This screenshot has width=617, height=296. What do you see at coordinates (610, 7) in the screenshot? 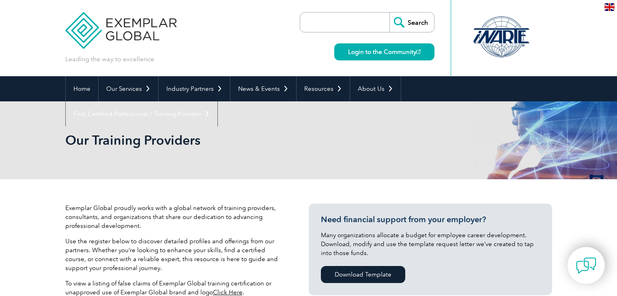
I see `img: en` at bounding box center [610, 7].